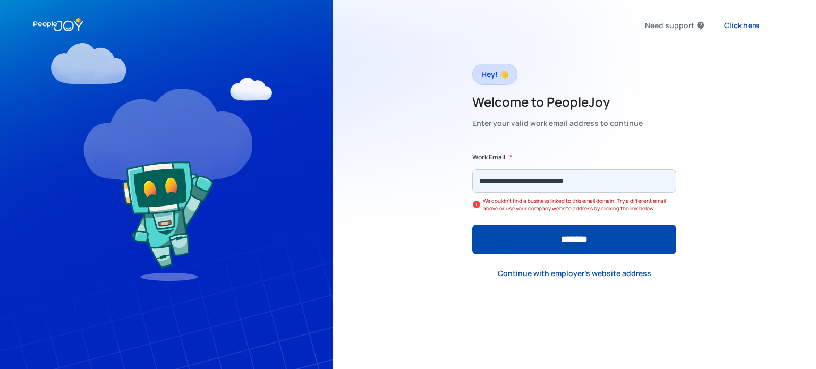 The width and height of the screenshot is (816, 369). Describe the element at coordinates (669, 26) in the screenshot. I see `div: Need support` at that location.